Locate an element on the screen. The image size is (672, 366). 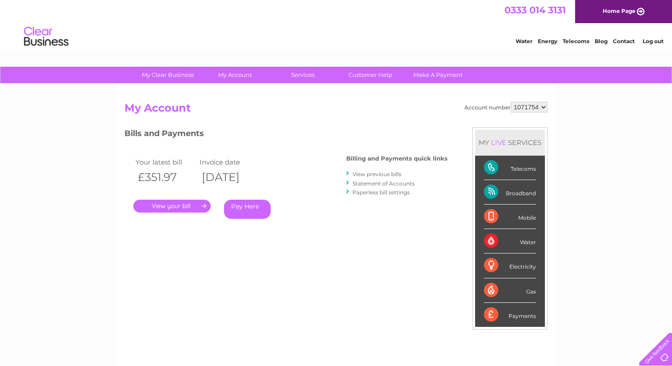
td: Invoice date is located at coordinates (230, 162).